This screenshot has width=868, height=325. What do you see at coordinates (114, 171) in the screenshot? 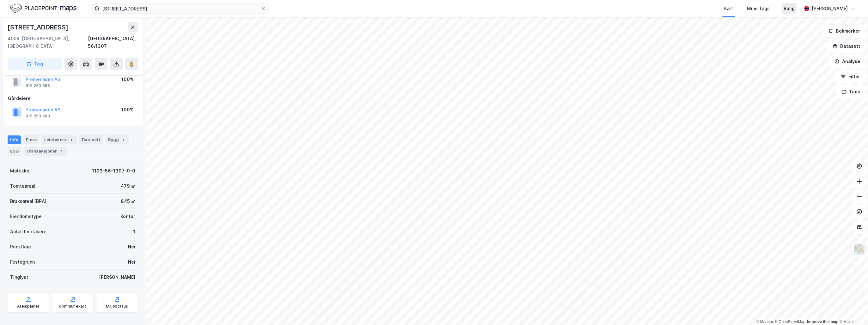
I see `div: 1103-56-1307-0-0` at bounding box center [114, 171].